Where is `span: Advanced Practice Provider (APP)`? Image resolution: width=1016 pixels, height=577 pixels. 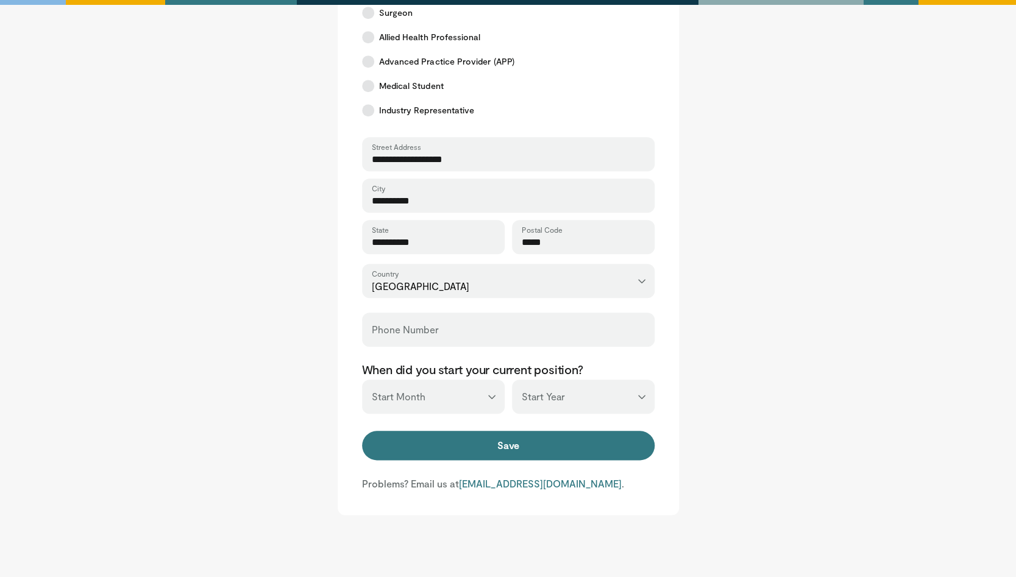 span: Advanced Practice Provider (APP) is located at coordinates (447, 62).